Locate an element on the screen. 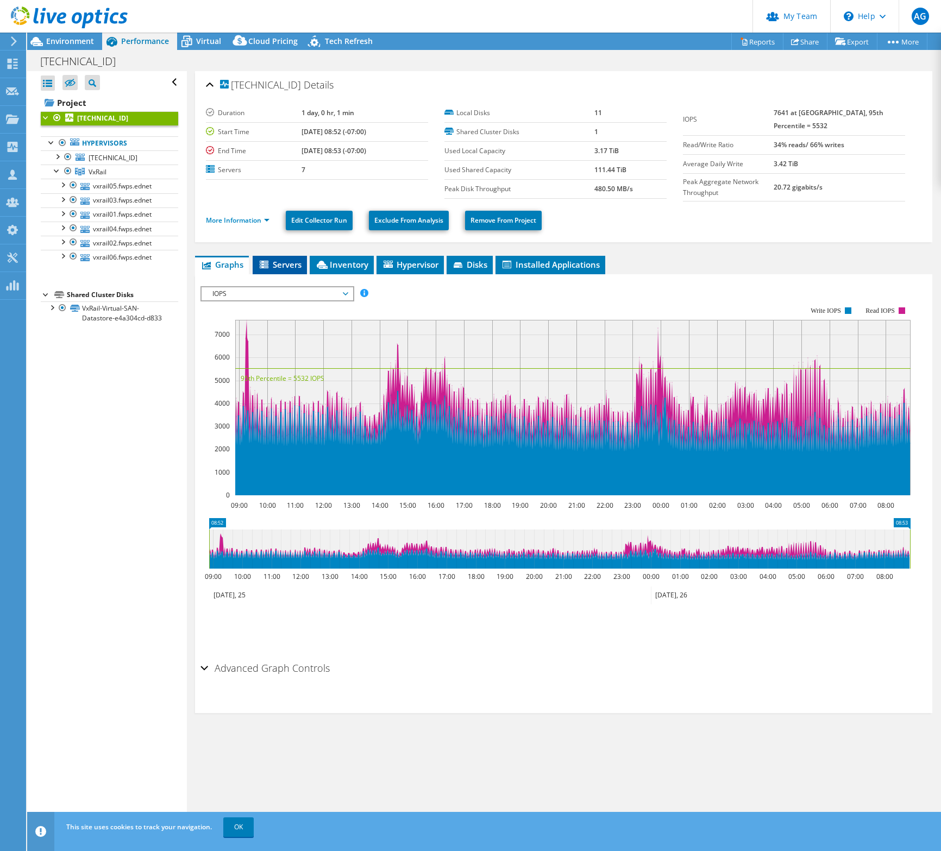  label: Read/Write Ratio is located at coordinates (728, 145).